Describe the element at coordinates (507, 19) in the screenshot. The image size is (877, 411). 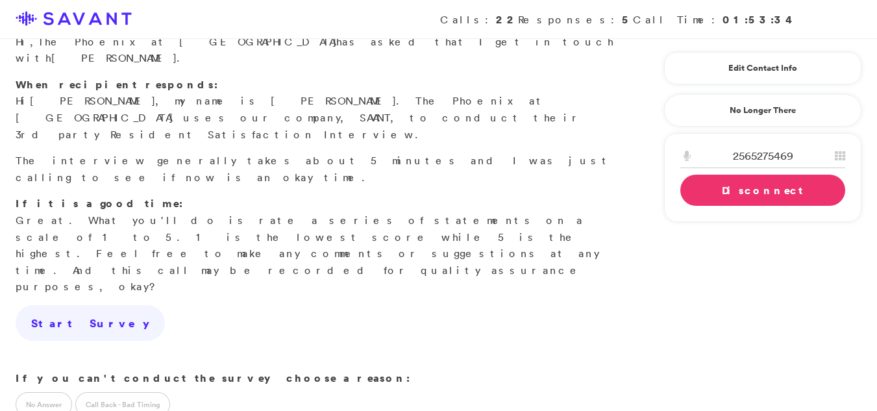
I see `strong: 22` at that location.